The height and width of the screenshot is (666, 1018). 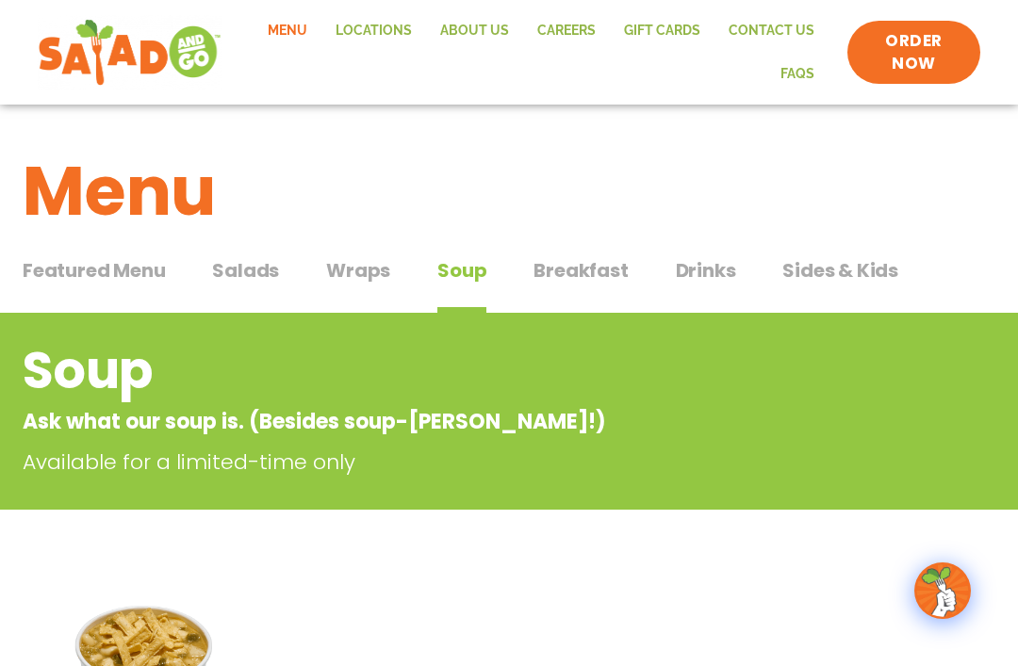 What do you see at coordinates (840, 270) in the screenshot?
I see `span: Sides & Kids` at bounding box center [840, 270].